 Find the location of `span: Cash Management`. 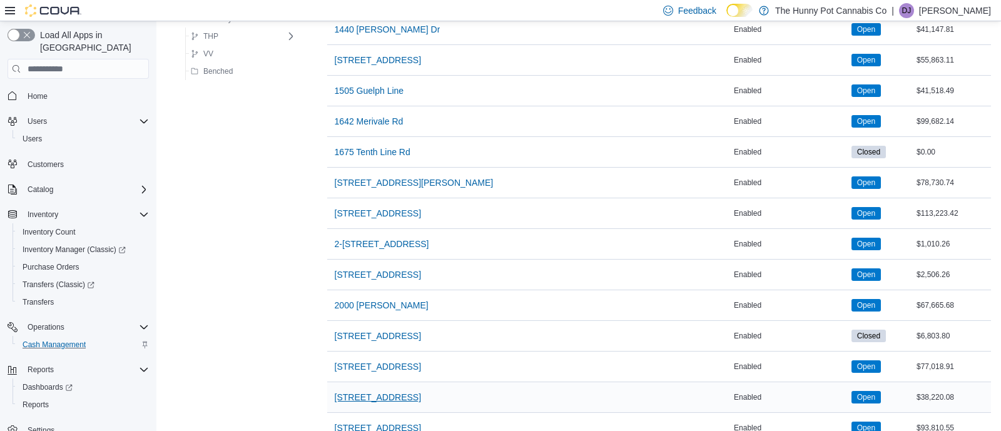

span: Cash Management is located at coordinates (54, 345).